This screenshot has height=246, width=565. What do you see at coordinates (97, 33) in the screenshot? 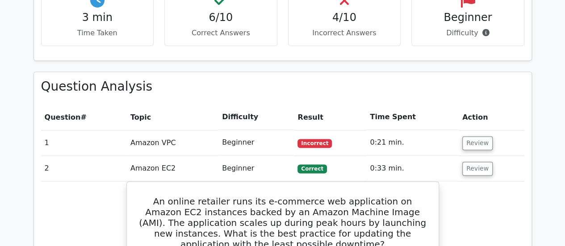
I see `p: Time Taken` at bounding box center [97, 33].